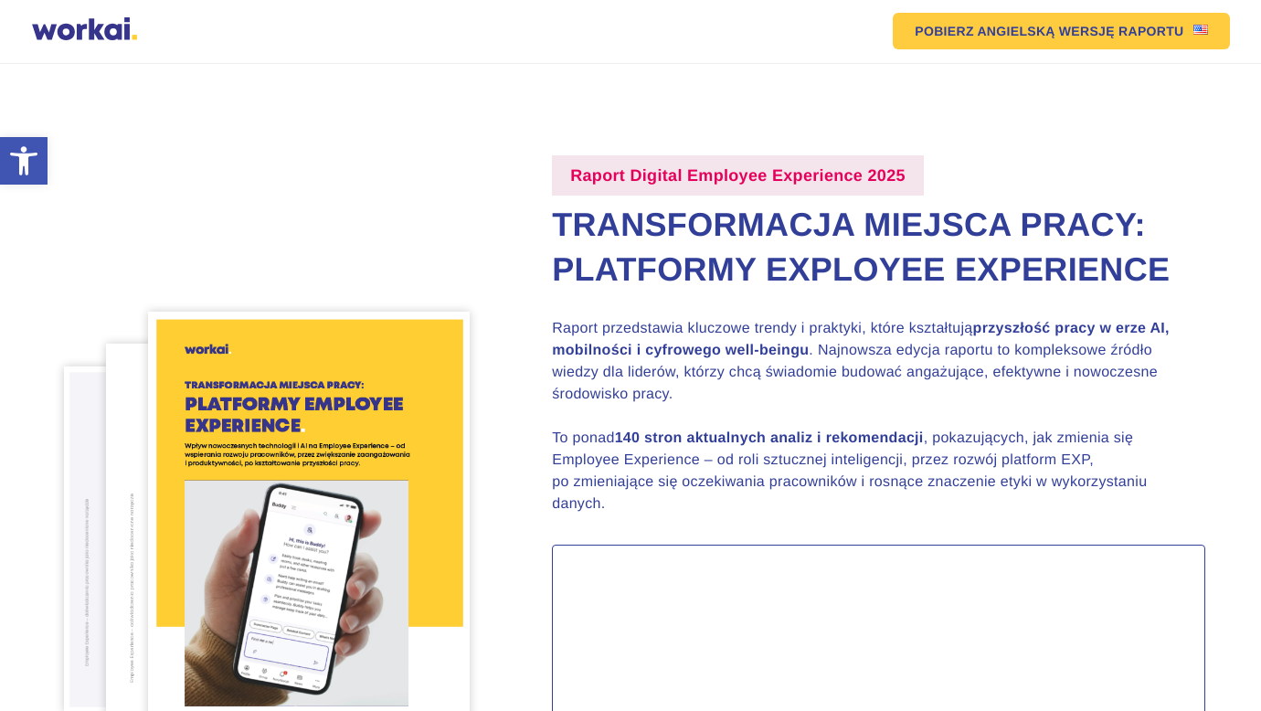 The height and width of the screenshot is (711, 1261). I want to click on p: Raport przedstawia kluczowe trendy i praktyki, które kształtują . Najnowsza edycja raportu to kom..., so click(872, 417).